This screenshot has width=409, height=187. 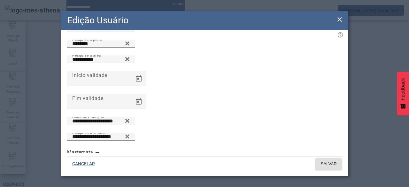 I want to click on mat-label: Pesquise a área, so click(x=87, y=55).